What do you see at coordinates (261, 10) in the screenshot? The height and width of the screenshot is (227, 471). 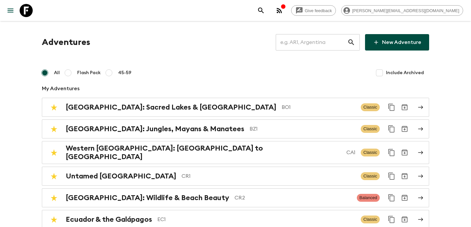 I see `button: search adventures` at bounding box center [261, 10].